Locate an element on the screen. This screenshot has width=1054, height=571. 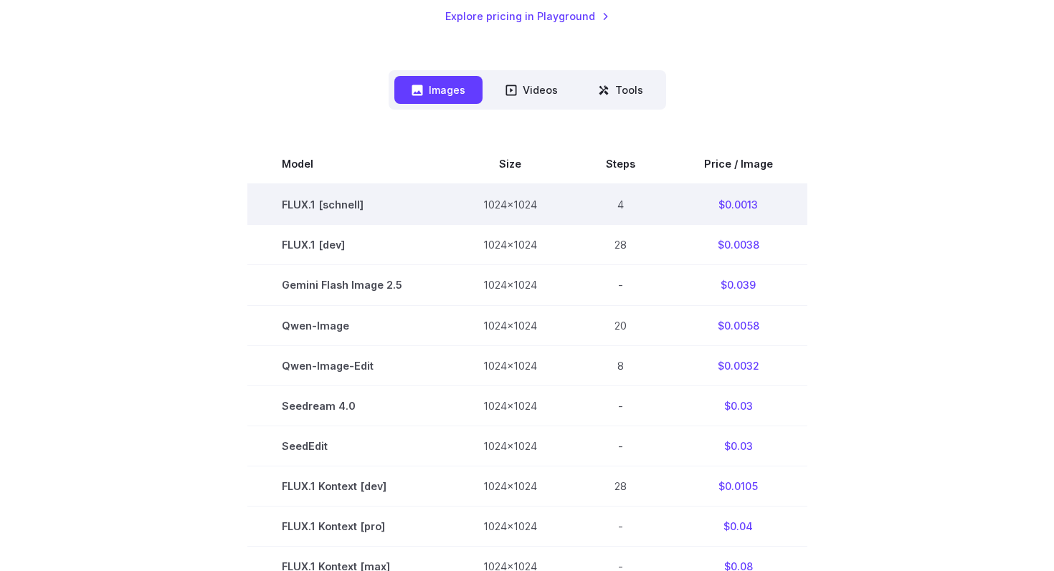
td: 8 is located at coordinates (620, 366).